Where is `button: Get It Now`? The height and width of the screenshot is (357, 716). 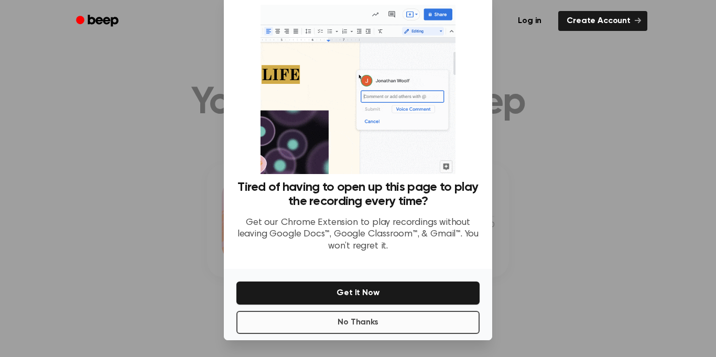 button: Get It Now is located at coordinates (358, 293).